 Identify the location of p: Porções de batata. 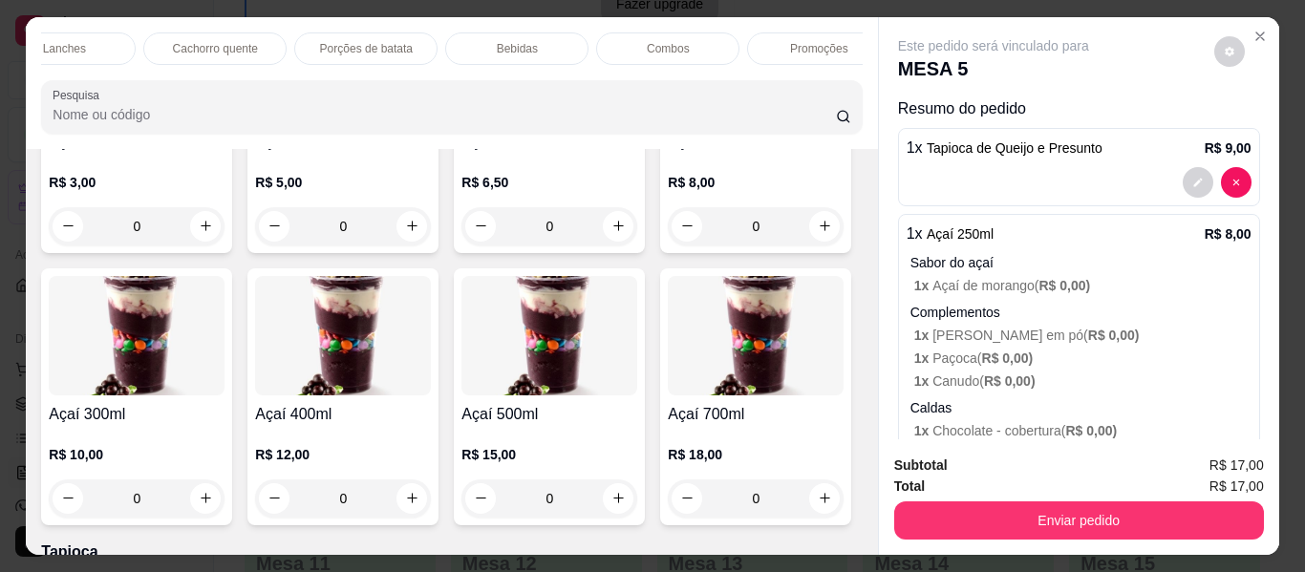
(366, 49).